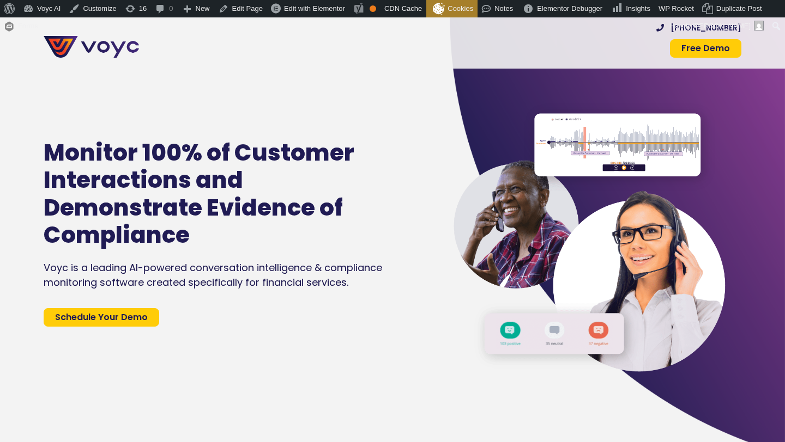 This screenshot has width=785, height=442. I want to click on img: voyc-monitoring-conversations-min, so click(589, 236).